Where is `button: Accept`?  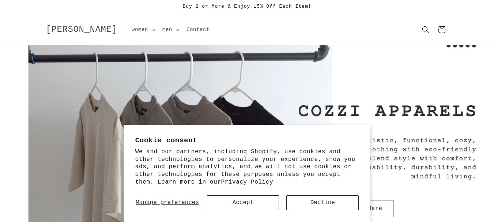
button: Accept is located at coordinates (243, 203).